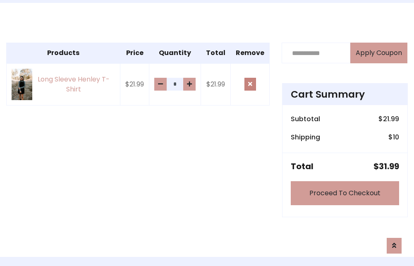 The image size is (414, 266). Describe the element at coordinates (63, 53) in the screenshot. I see `th: Products` at that location.